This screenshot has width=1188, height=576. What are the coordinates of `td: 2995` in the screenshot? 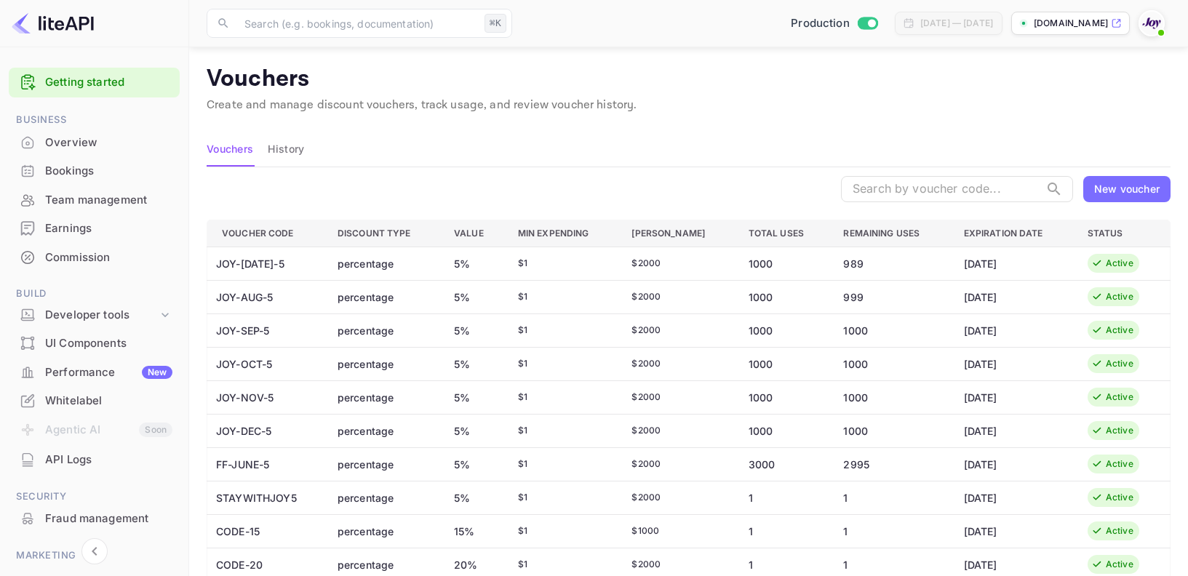 It's located at (891, 464).